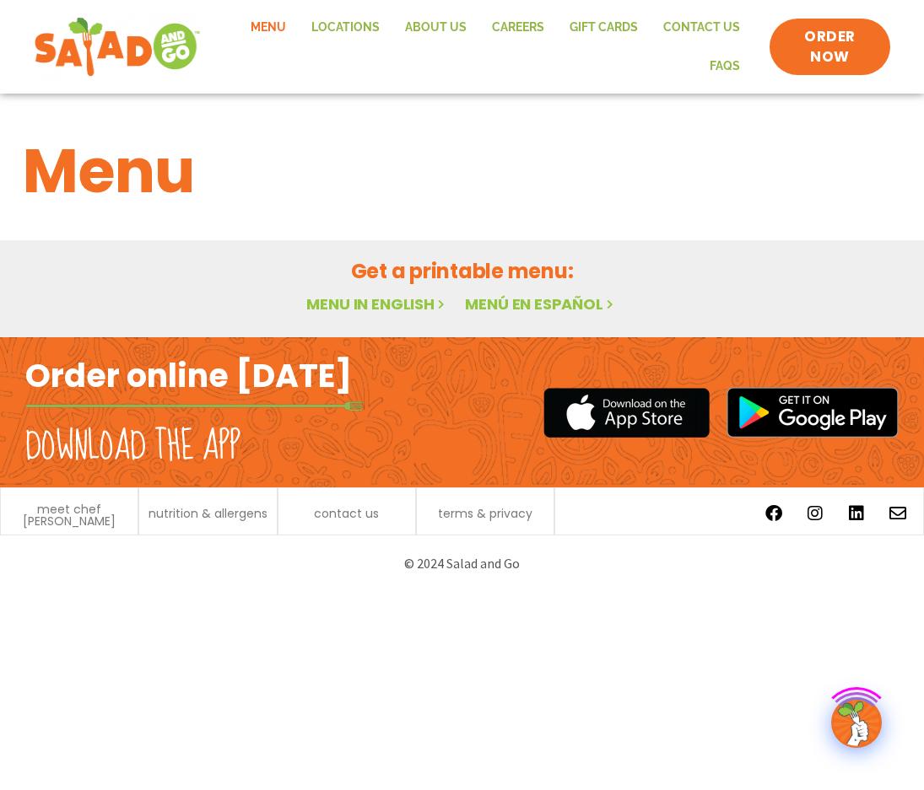 Image resolution: width=924 pixels, height=790 pixels. What do you see at coordinates (346, 514) in the screenshot?
I see `a: contact us` at bounding box center [346, 514].